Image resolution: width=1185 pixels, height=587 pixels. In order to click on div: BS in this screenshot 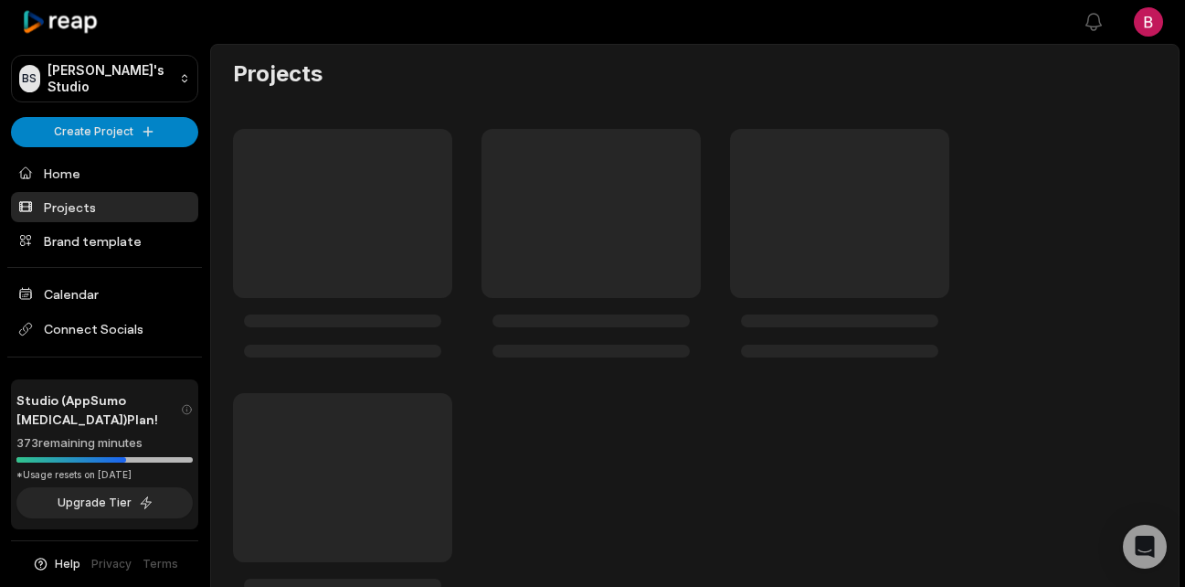, I will do `click(29, 79)`.